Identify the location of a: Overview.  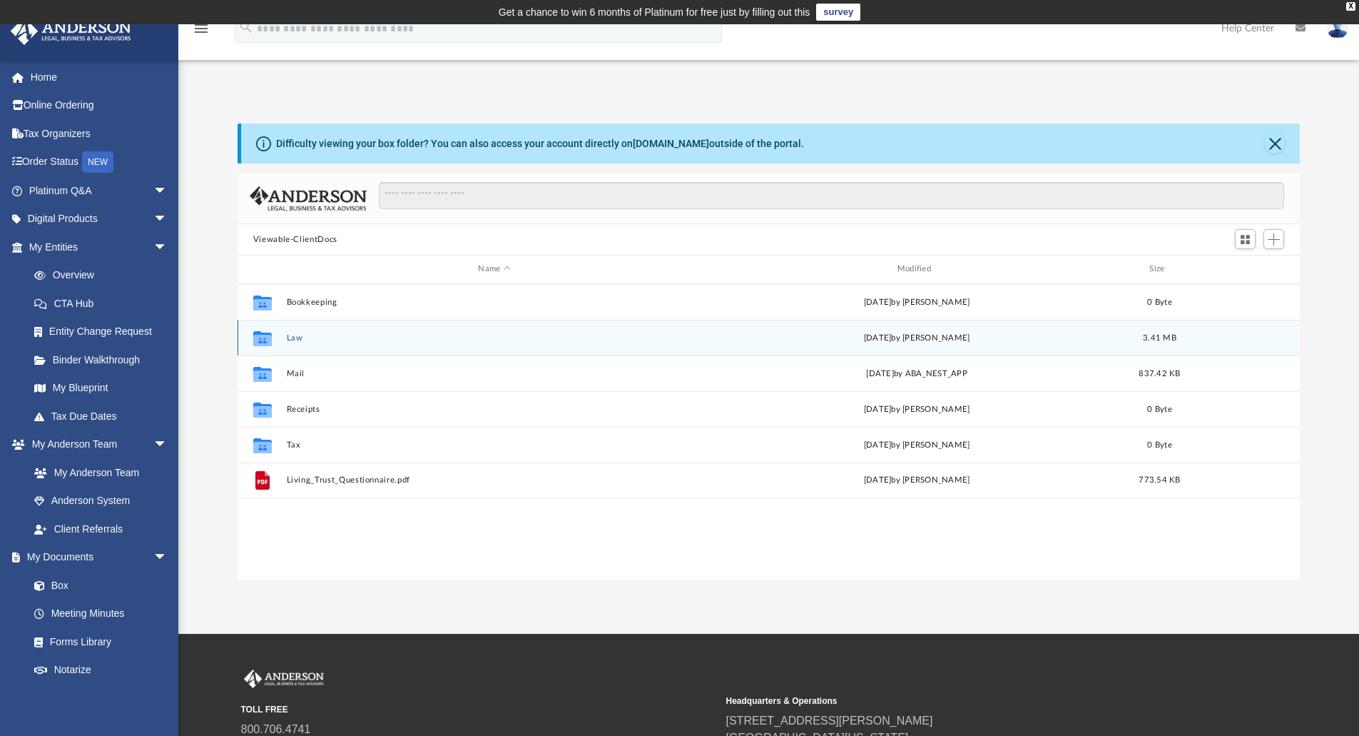
(104, 275).